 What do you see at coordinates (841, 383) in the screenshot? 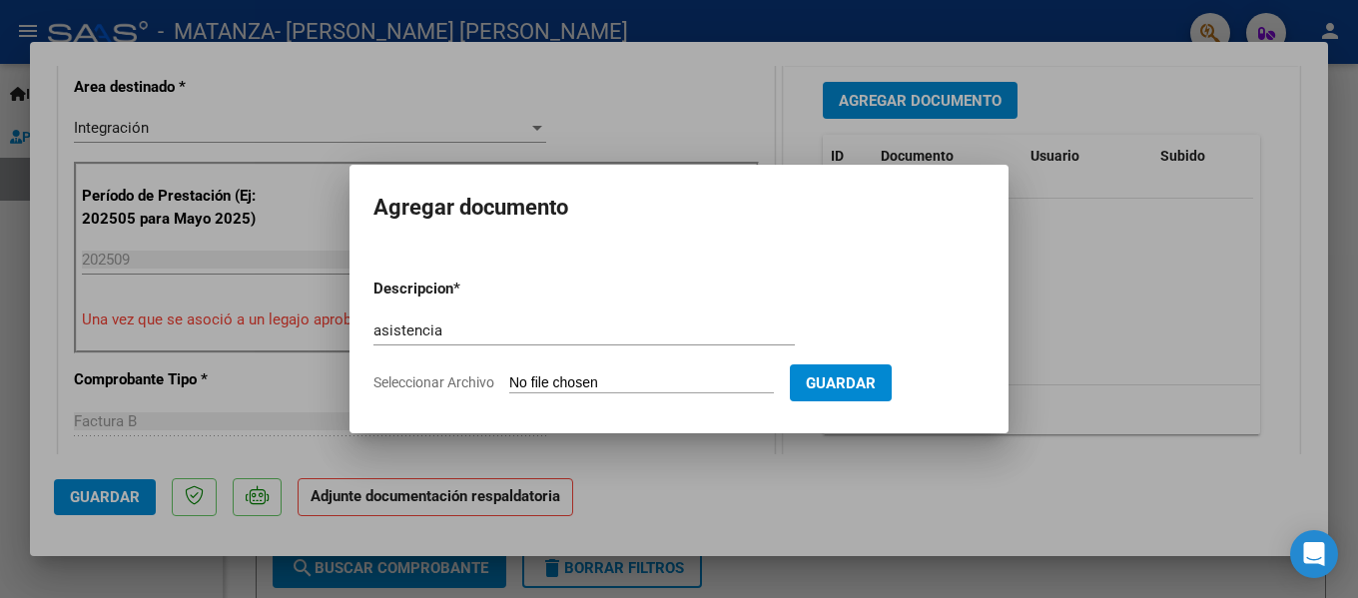
I see `span: Guardar` at bounding box center [841, 383].